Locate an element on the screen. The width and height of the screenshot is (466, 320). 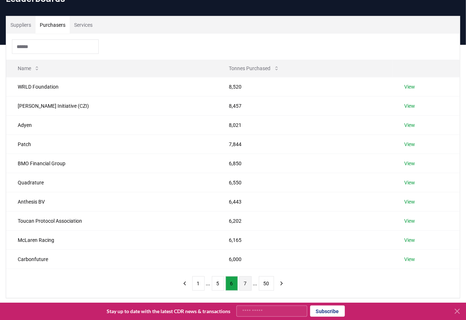
td: Quadrature is located at coordinates (112, 182).